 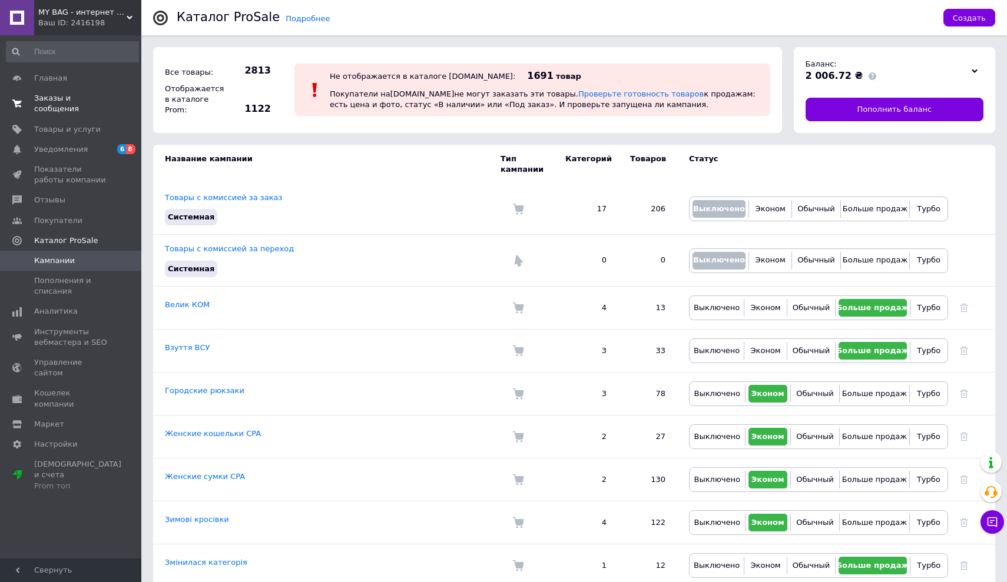 I want to click on a: Пополнить баланс, so click(x=894, y=110).